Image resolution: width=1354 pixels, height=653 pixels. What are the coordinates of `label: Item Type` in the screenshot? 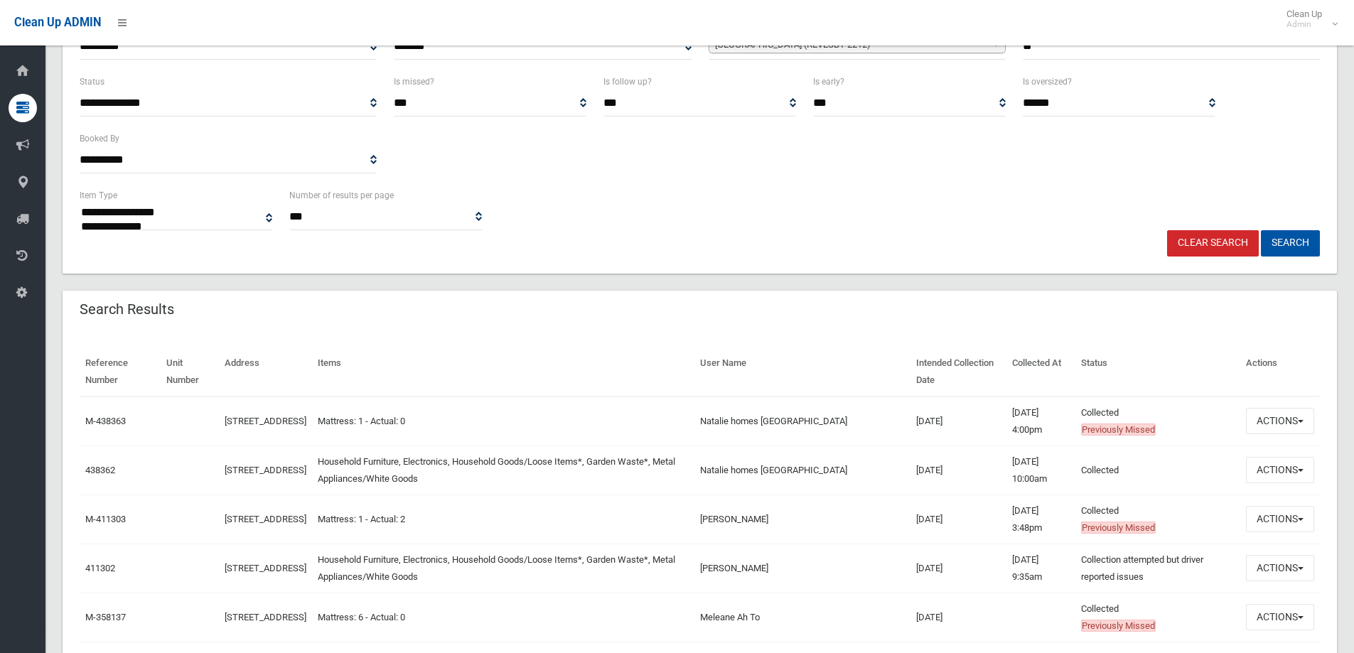 It's located at (98, 195).